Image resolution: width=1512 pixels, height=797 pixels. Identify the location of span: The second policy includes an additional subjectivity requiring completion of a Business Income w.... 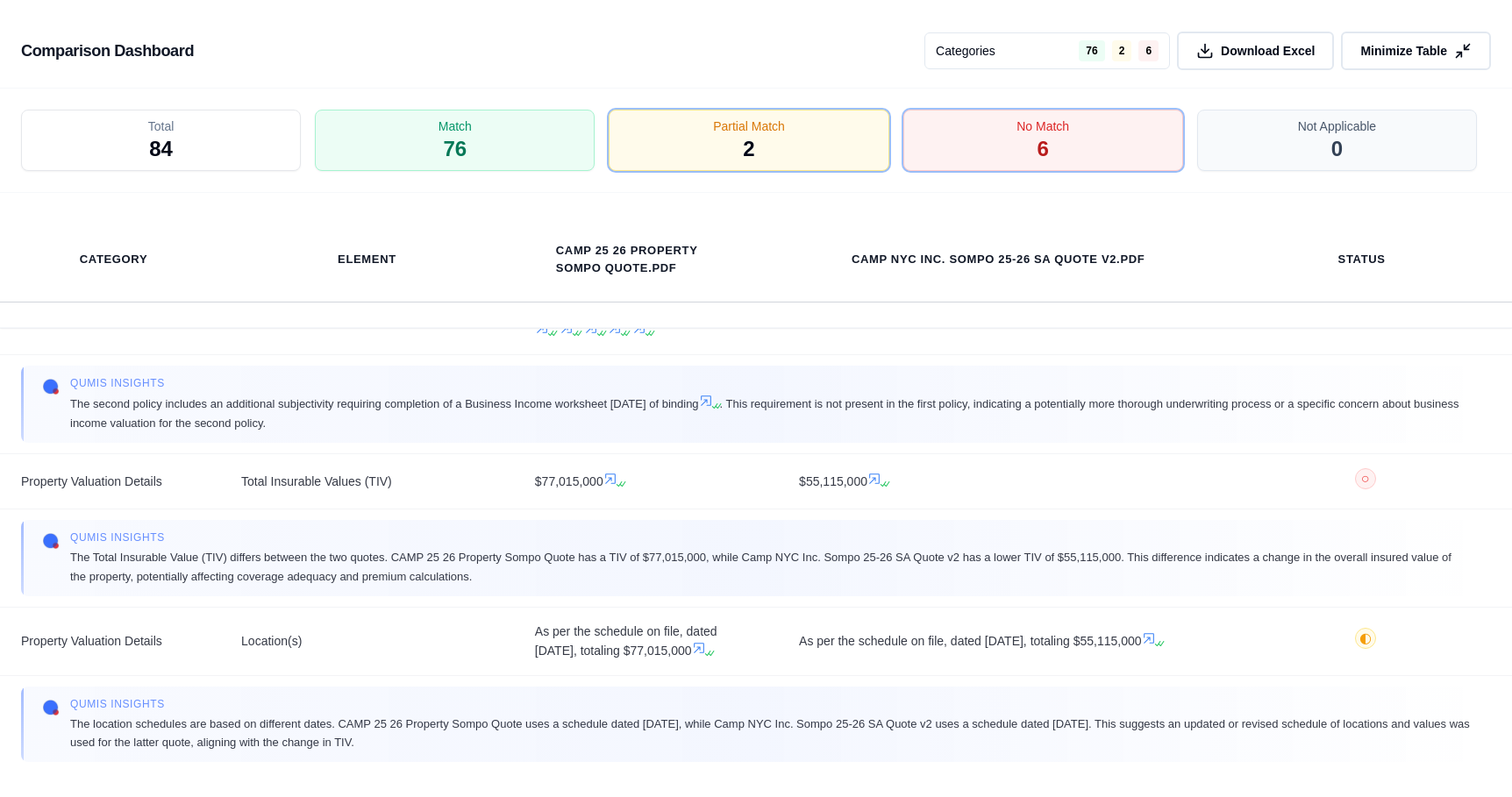
(769, 412).